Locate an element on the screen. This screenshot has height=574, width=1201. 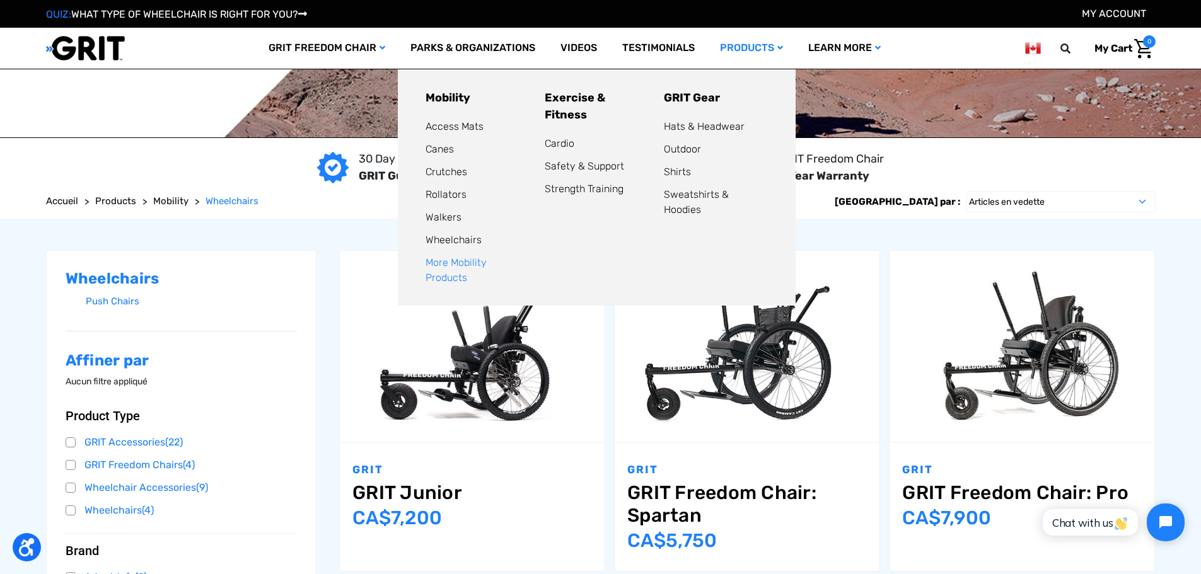
a: Learn More is located at coordinates (844, 48).